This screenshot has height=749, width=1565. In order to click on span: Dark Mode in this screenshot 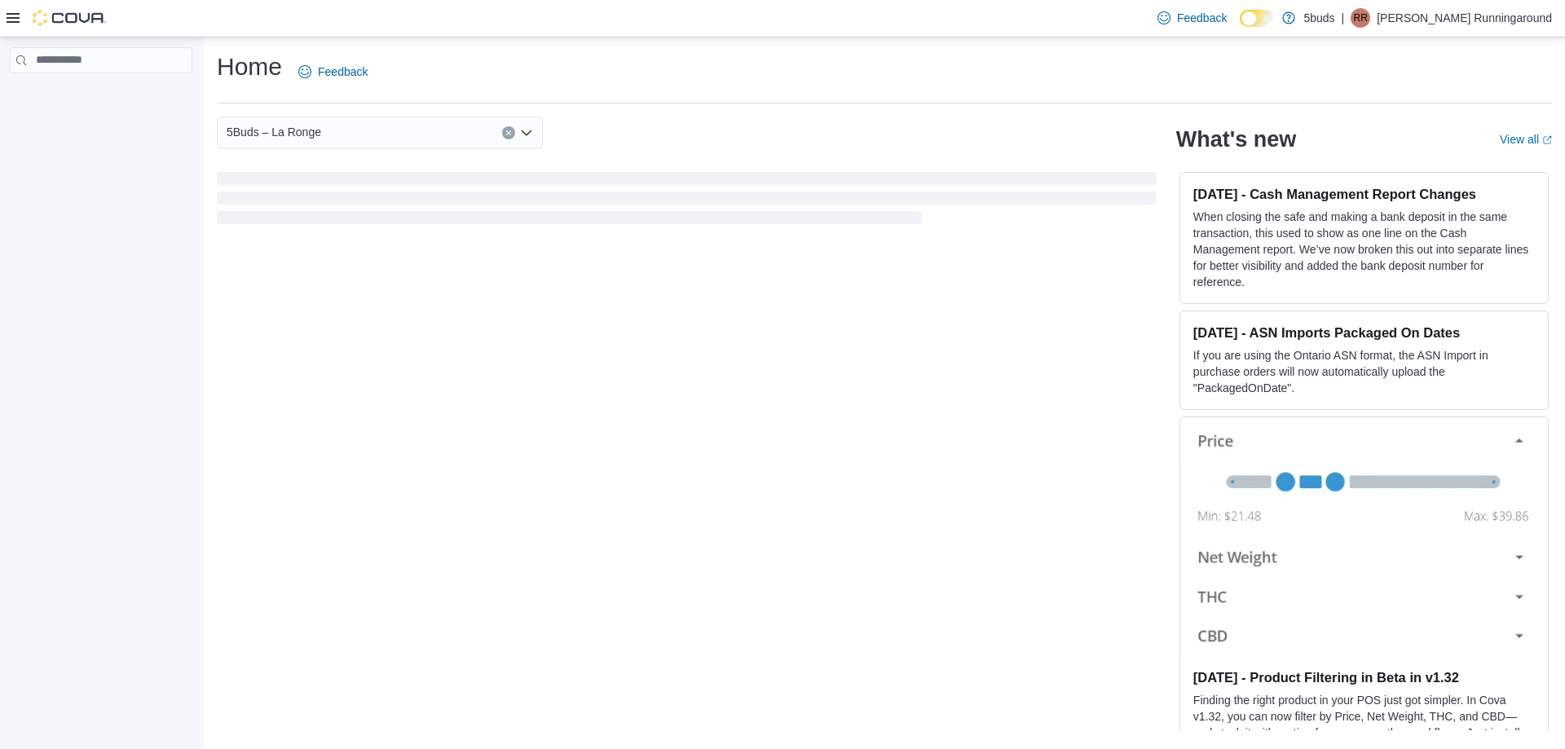, I will do `click(1240, 27)`.